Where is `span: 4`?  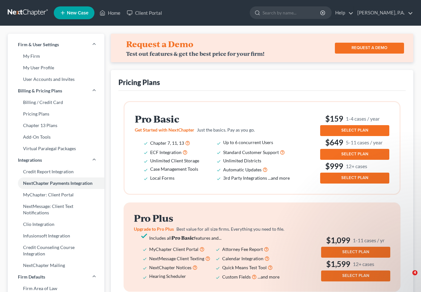 span: 4 is located at coordinates (415, 272).